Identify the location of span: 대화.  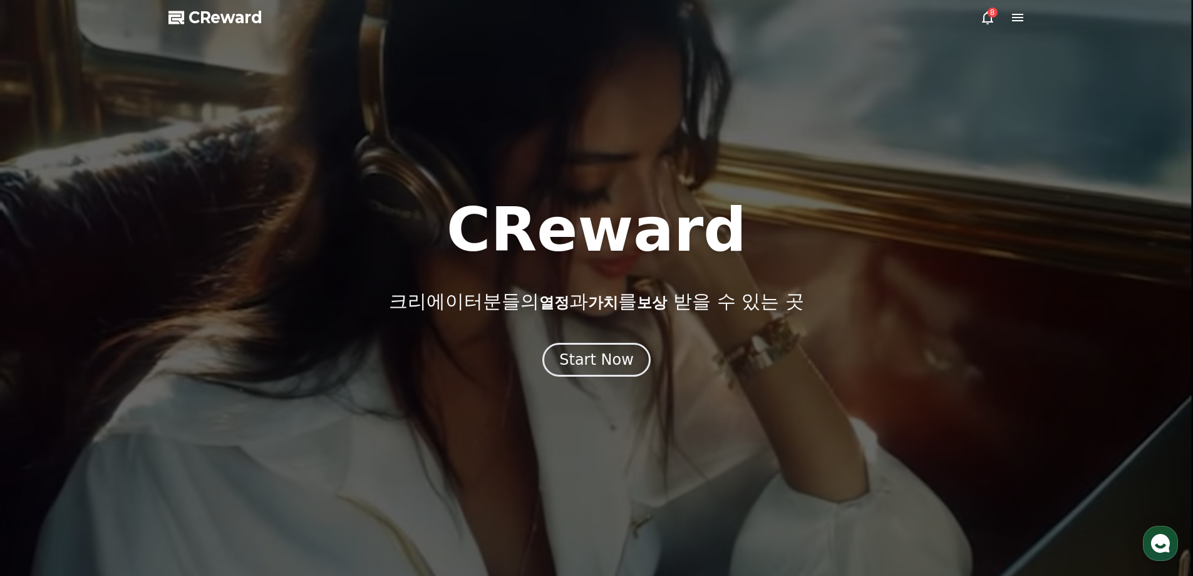
(122, 421).